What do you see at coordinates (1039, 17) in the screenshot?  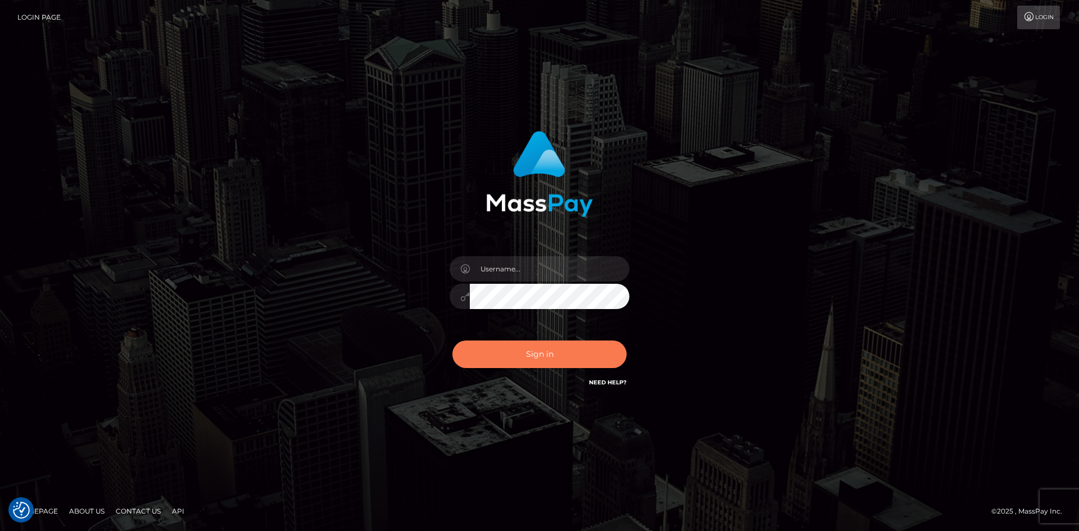 I see `a: Login` at bounding box center [1039, 17].